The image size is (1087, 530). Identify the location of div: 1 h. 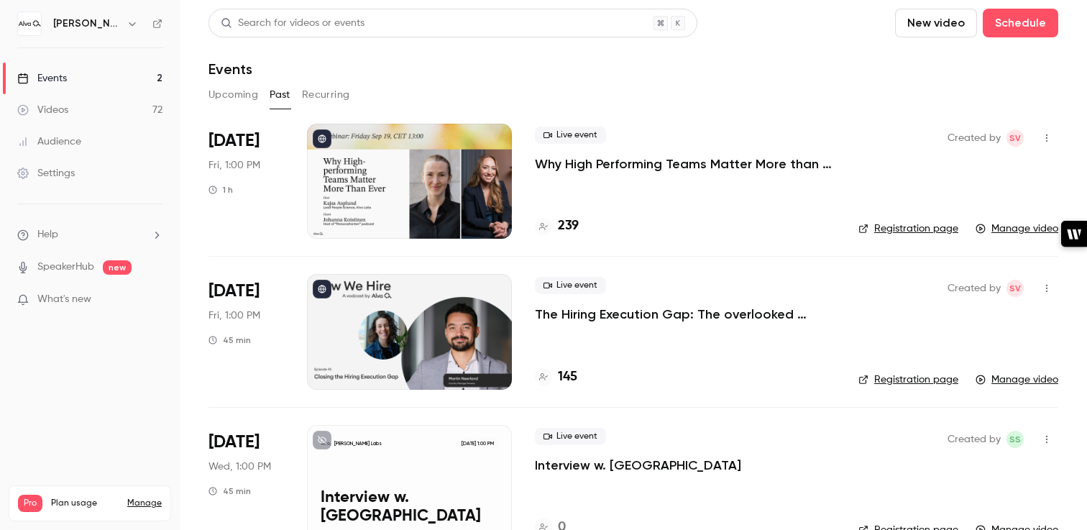
(221, 190).